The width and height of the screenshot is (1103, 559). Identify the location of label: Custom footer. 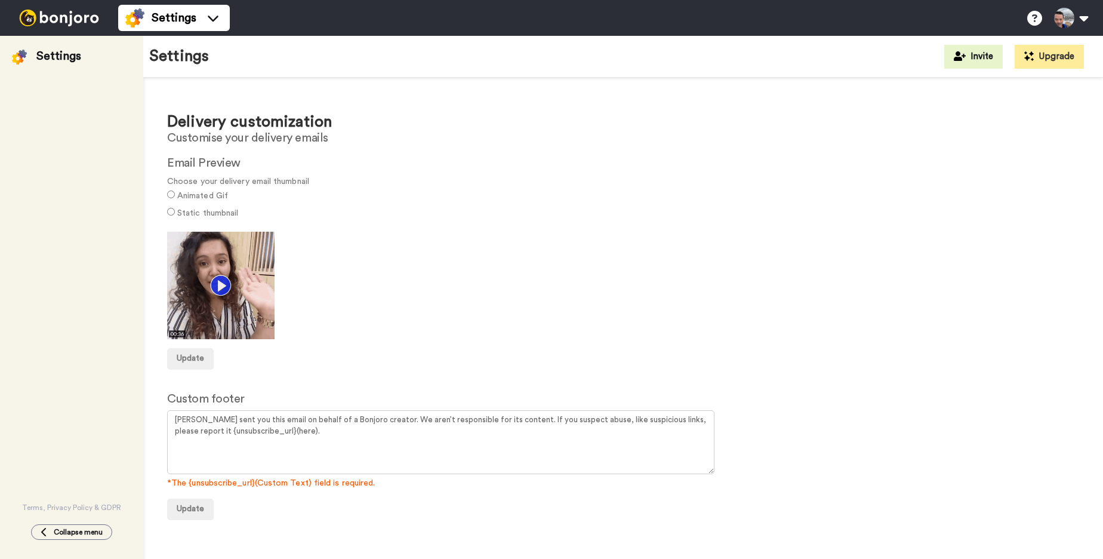
(206, 399).